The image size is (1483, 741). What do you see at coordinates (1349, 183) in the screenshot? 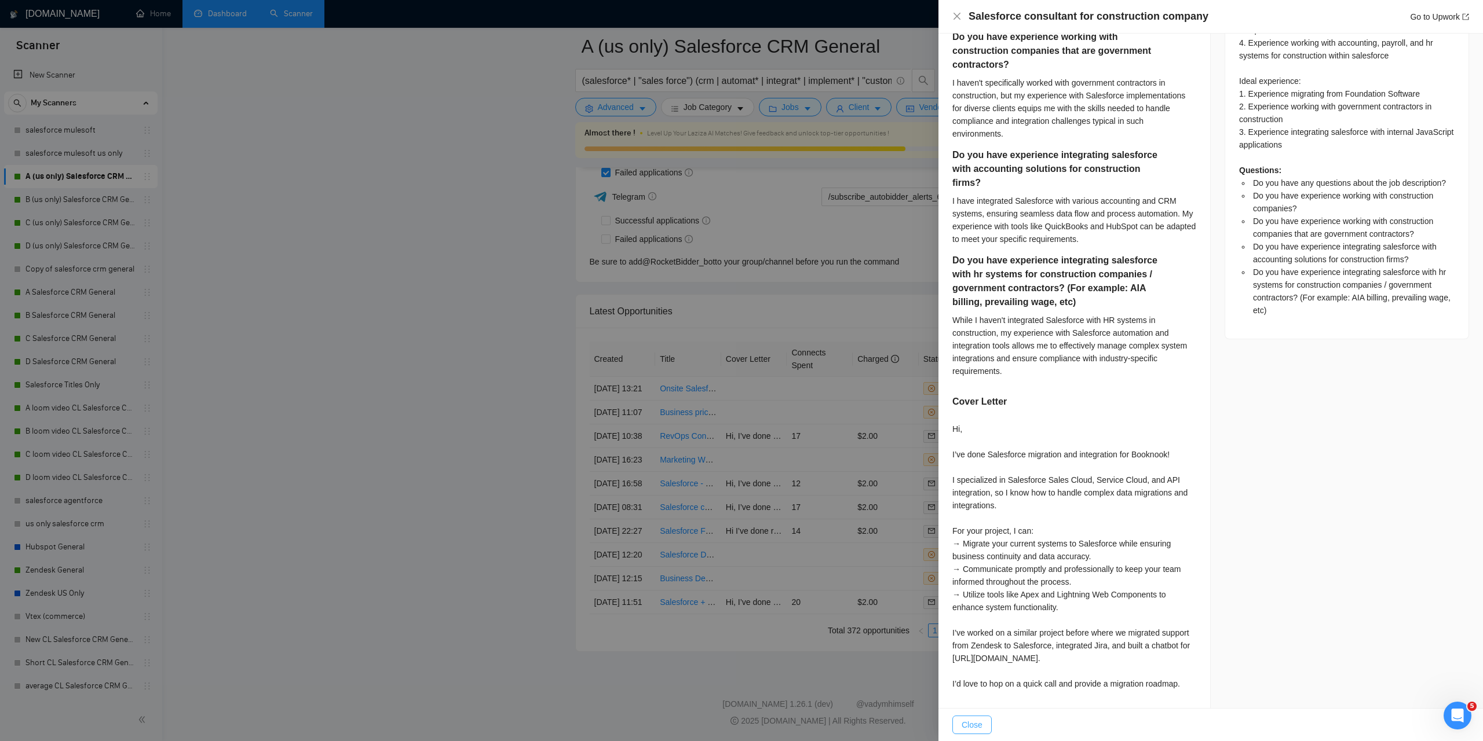
I see `span: Do you have any questions about the job description?` at bounding box center [1349, 183].